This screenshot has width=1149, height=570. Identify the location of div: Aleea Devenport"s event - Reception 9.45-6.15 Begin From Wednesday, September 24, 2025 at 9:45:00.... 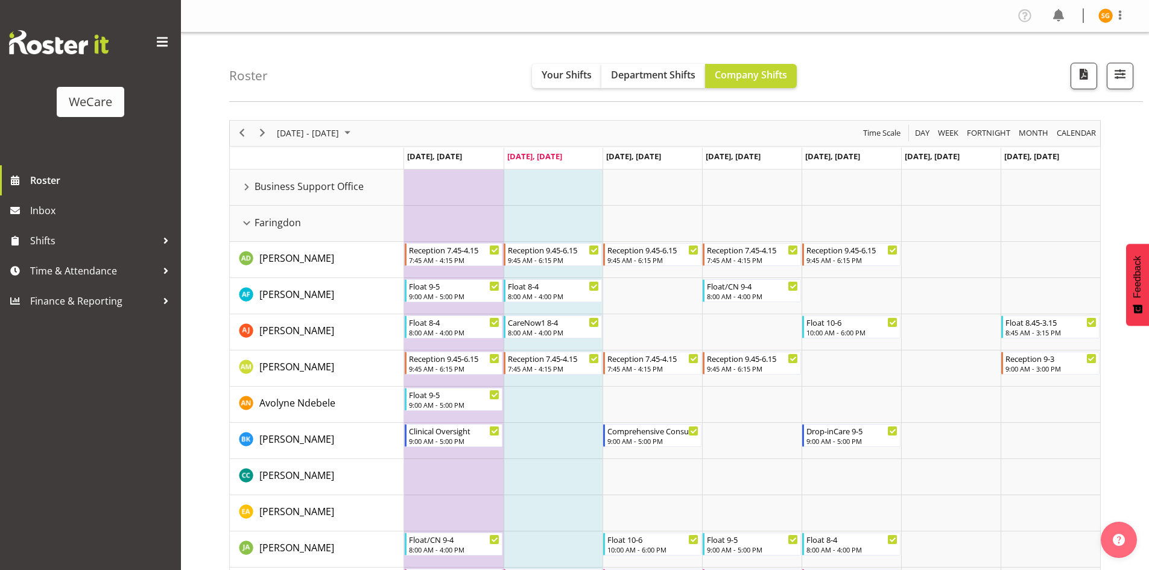
(652, 255).